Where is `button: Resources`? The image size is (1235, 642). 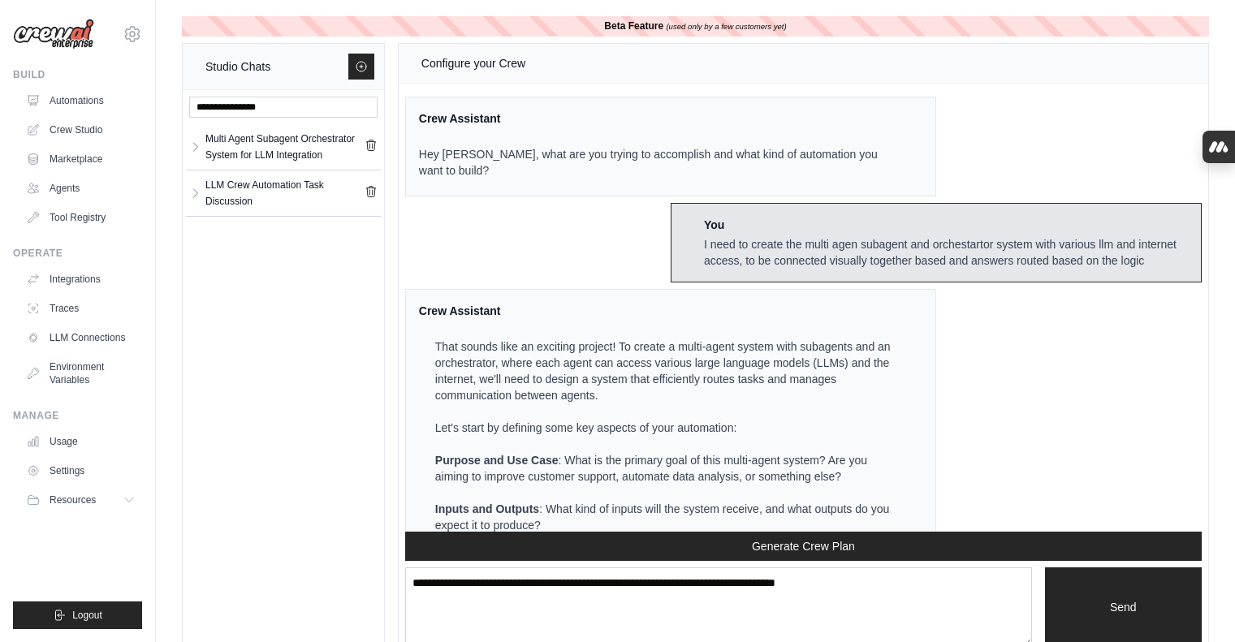
button: Resources is located at coordinates (80, 500).